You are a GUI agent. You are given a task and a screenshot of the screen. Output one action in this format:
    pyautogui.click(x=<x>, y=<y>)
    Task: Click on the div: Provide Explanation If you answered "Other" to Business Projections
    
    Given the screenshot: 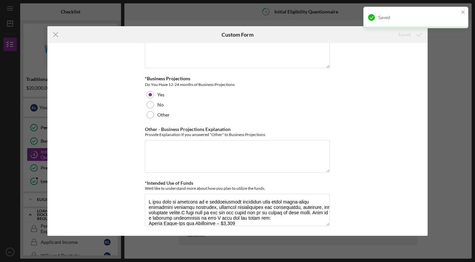 What is the action you would take?
    pyautogui.click(x=237, y=134)
    